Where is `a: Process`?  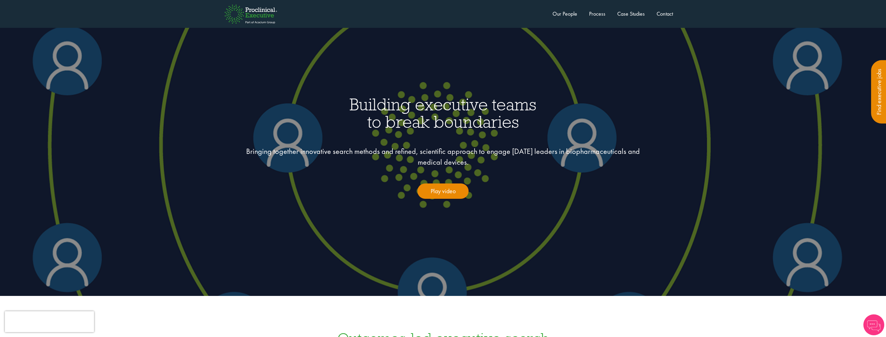
a: Process is located at coordinates (597, 14).